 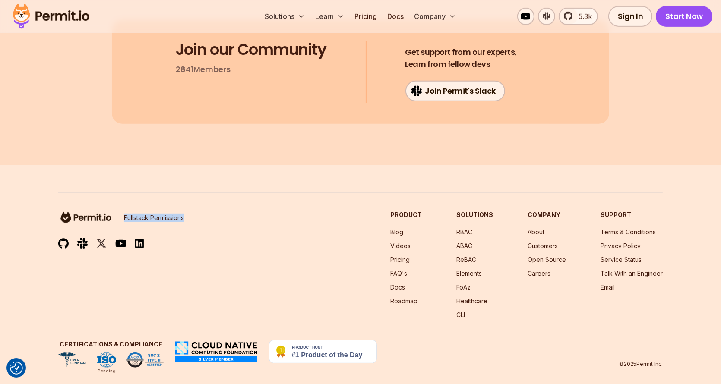 I want to click on span: 5.3k, so click(x=583, y=16).